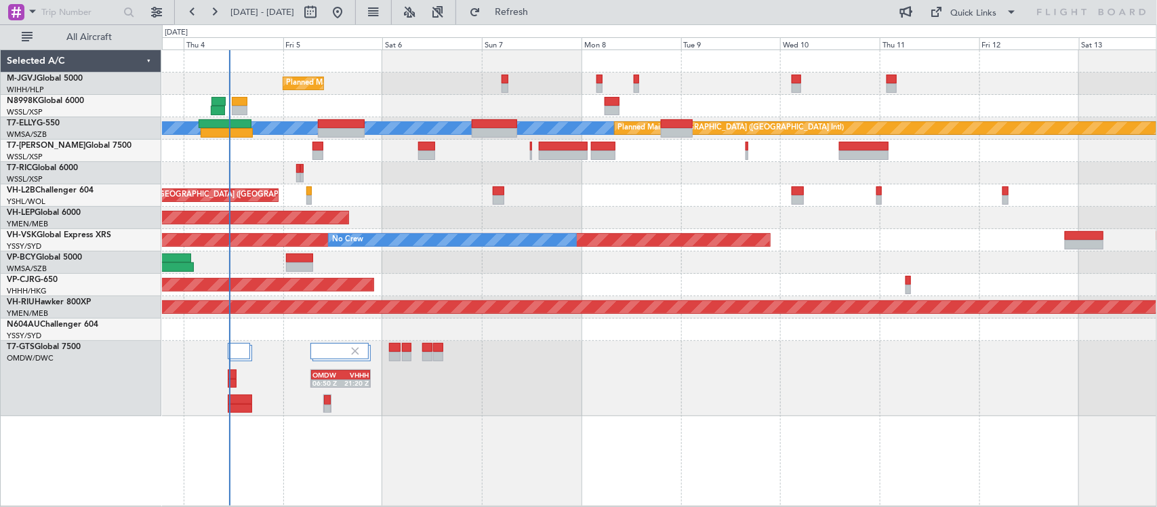 The height and width of the screenshot is (507, 1157). What do you see at coordinates (432, 43) in the screenshot?
I see `div: Sat 6` at bounding box center [432, 43].